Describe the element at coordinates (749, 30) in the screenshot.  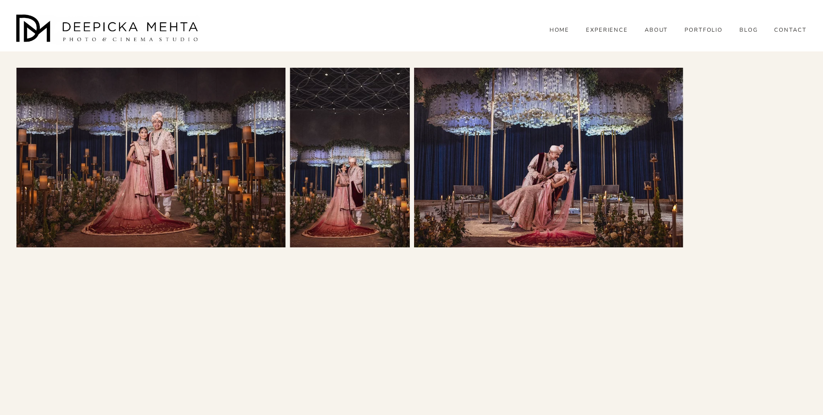
I see `span: BLOG` at that location.